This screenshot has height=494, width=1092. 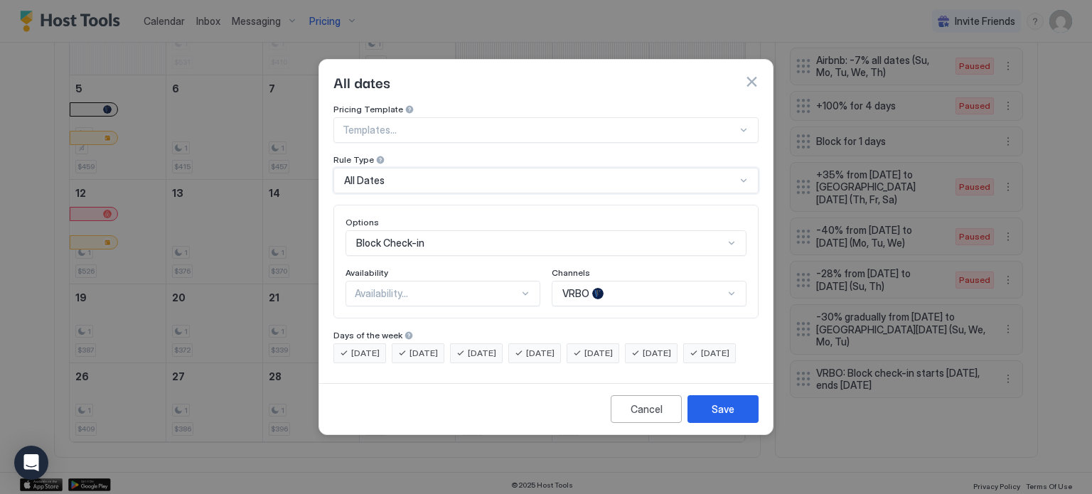 What do you see at coordinates (390, 243) in the screenshot?
I see `span: Block Check-in` at bounding box center [390, 243].